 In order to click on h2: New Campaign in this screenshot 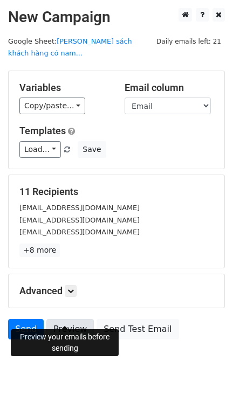, I will do `click(116, 17)`.